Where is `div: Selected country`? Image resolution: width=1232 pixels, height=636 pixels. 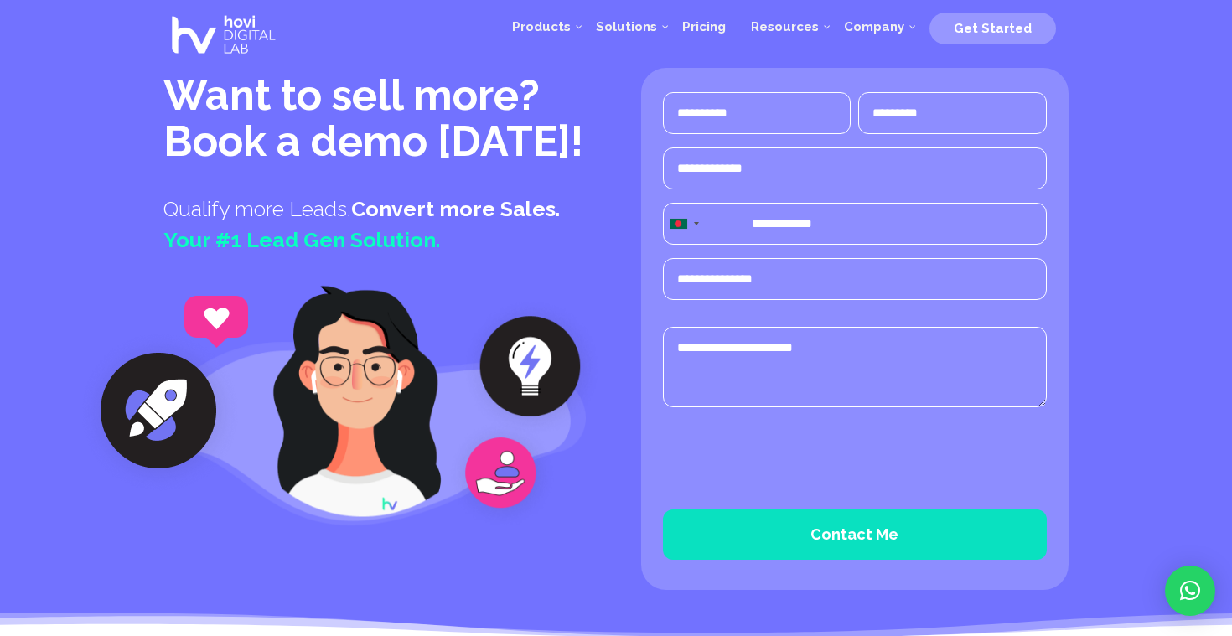 div: Selected country is located at coordinates (684, 224).